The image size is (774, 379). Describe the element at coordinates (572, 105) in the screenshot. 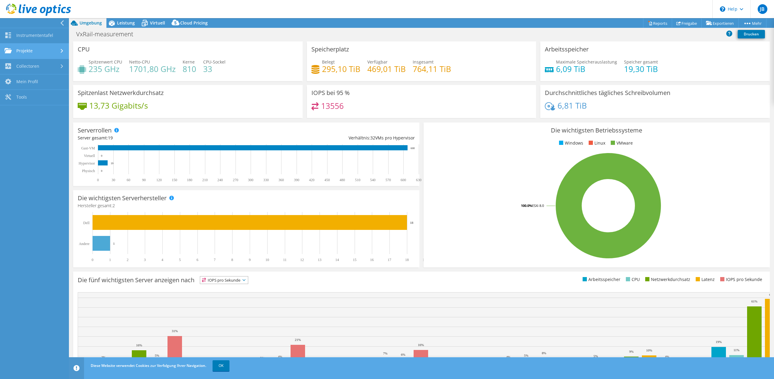

I see `h4: 6,81 TiB` at that location.